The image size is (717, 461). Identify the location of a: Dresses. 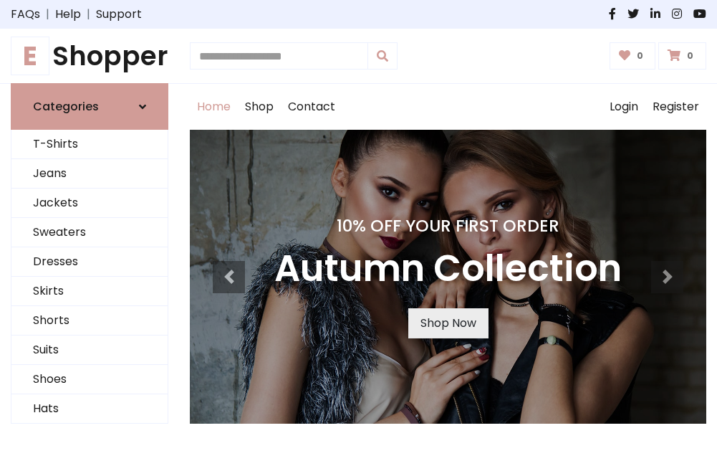
(90, 262).